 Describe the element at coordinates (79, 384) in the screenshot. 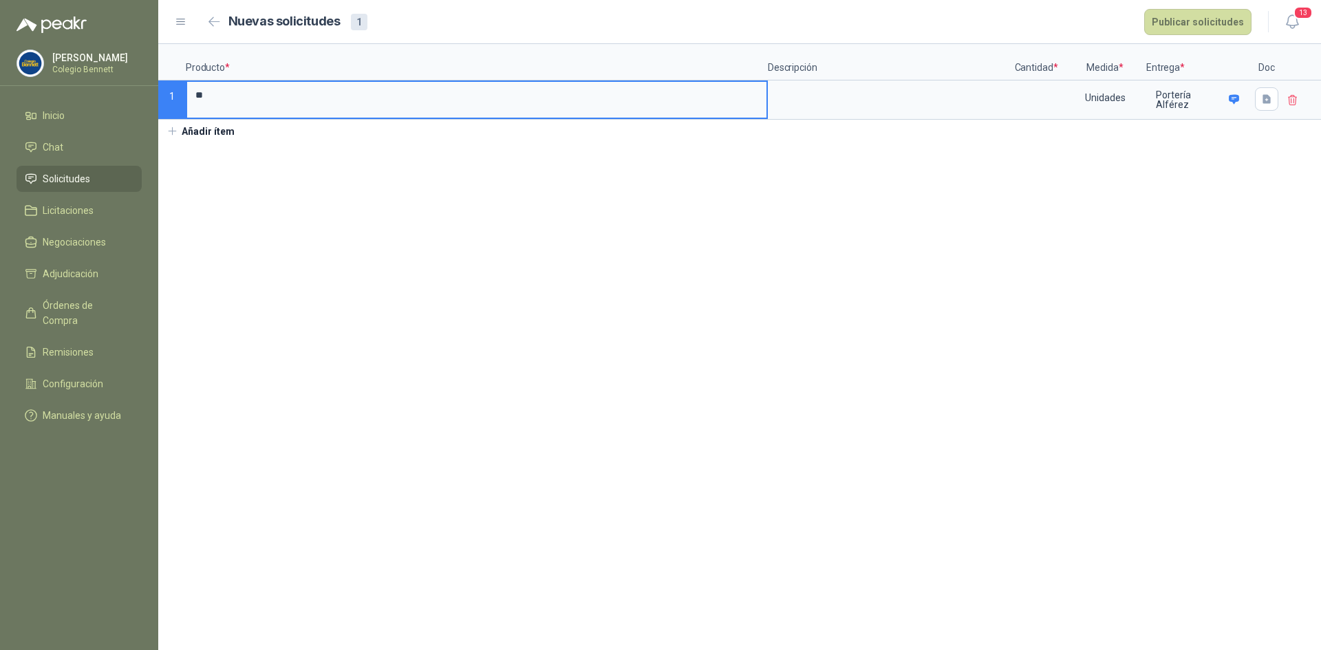

I see `a: Configuración` at that location.